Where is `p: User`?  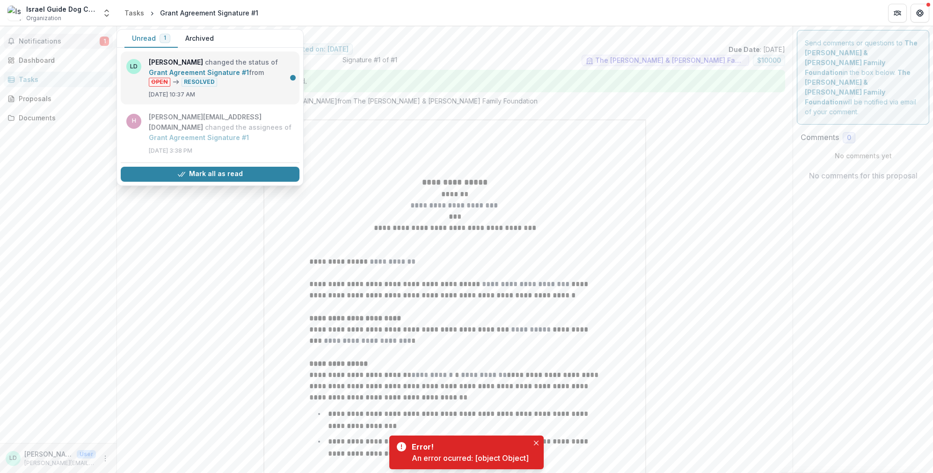 p: User is located at coordinates (86, 454).